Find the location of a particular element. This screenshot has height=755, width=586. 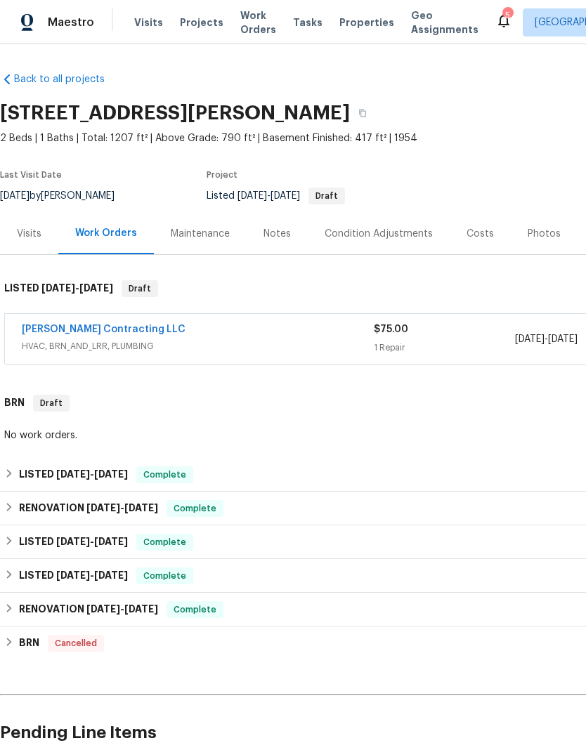

div: 5 is located at coordinates (507, 15).